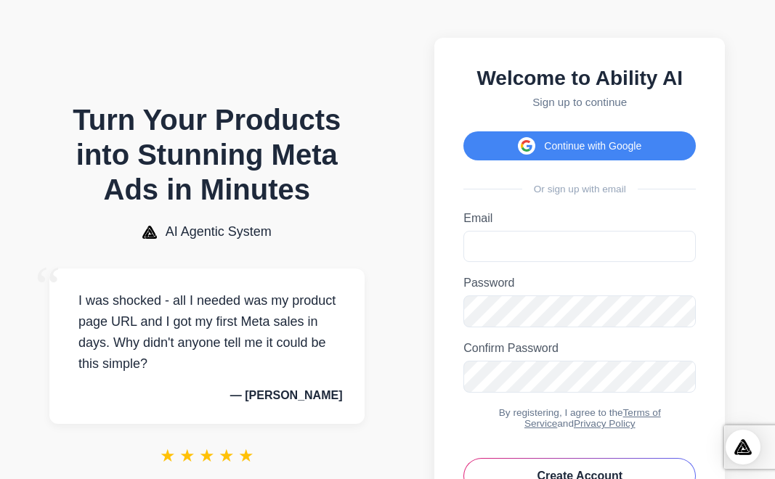  Describe the element at coordinates (580, 349) in the screenshot. I see `label: Confirm Password` at that location.